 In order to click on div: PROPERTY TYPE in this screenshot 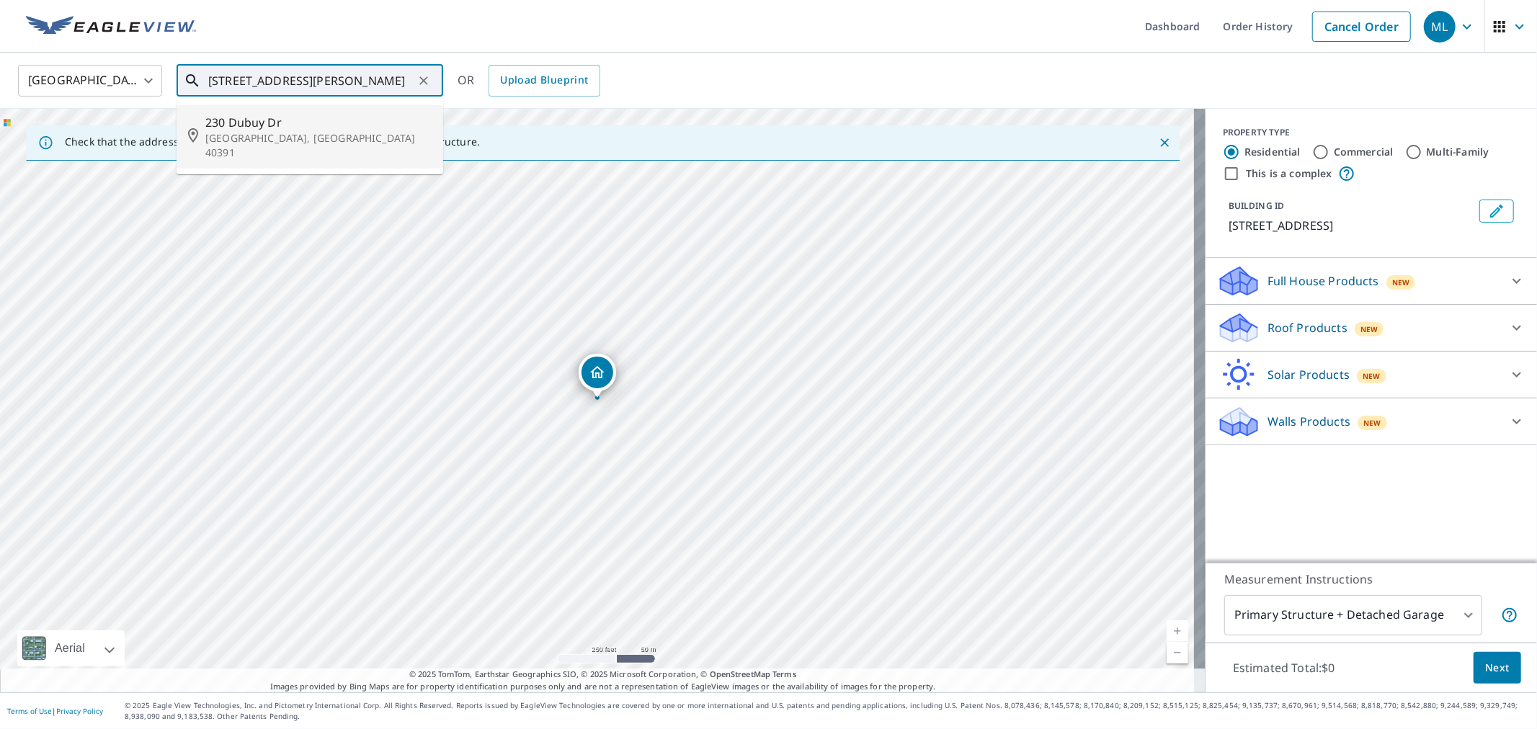, I will do `click(1371, 133)`.